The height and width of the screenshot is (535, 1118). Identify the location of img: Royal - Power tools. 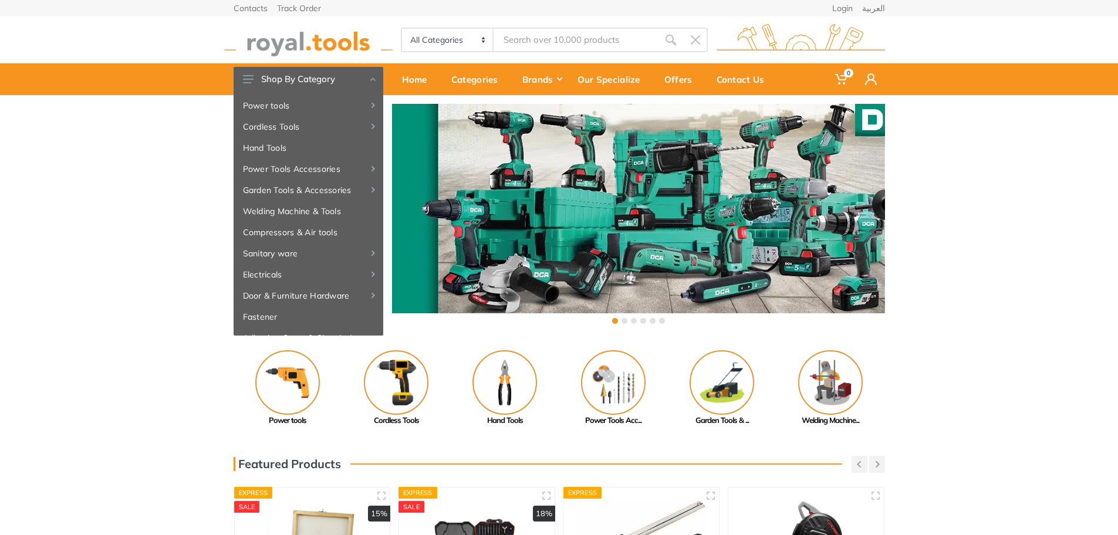
(288, 383).